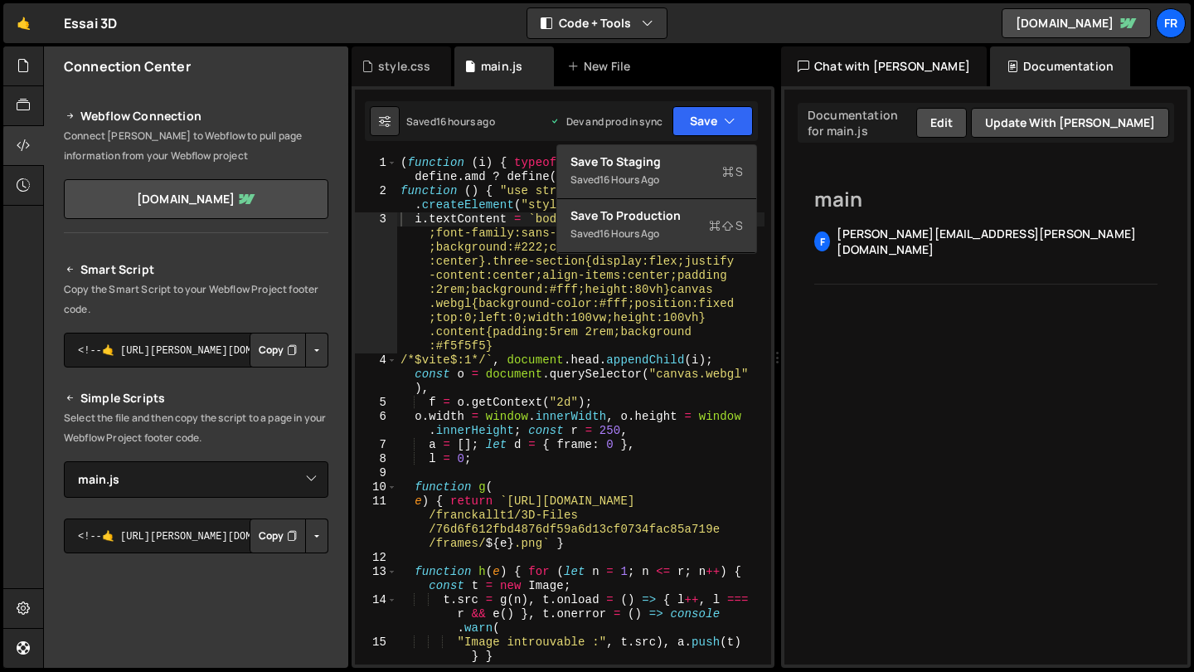 This screenshot has height=672, width=1194. I want to click on div: Save to Production, so click(657, 216).